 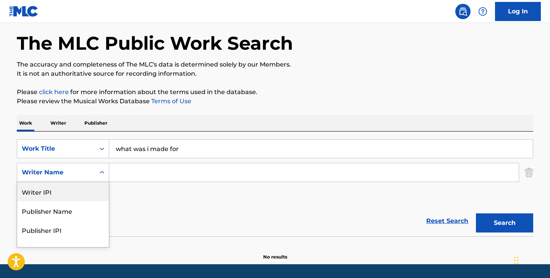 I want to click on img: MLC Logo, so click(x=24, y=11).